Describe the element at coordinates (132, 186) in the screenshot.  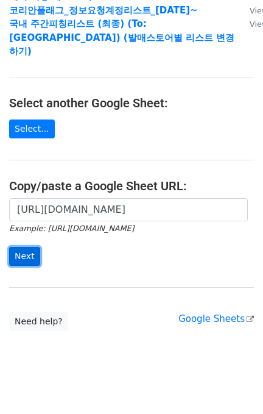
I see `h4: Copy/paste a Google Sheet URL:` at that location.